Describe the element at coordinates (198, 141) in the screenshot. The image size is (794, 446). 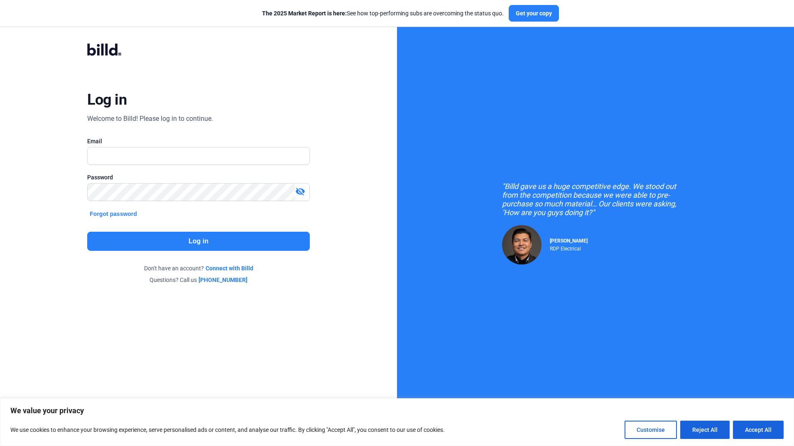
I see `div: Email` at that location.